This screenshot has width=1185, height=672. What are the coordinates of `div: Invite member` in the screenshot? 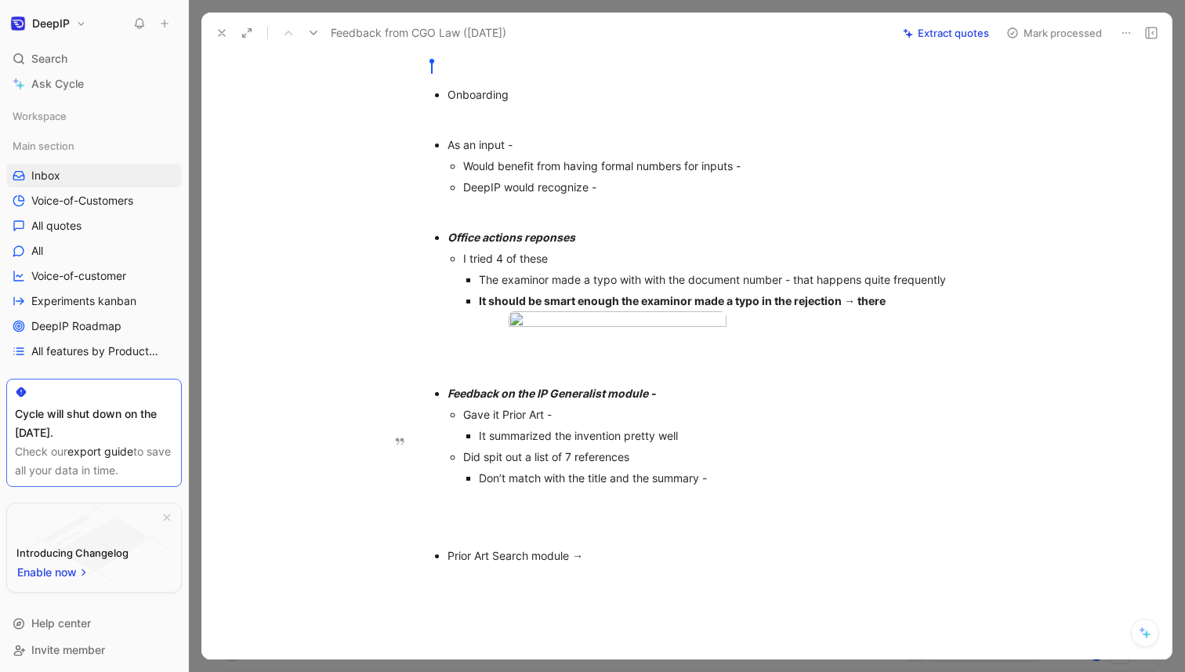 It's located at (94, 650).